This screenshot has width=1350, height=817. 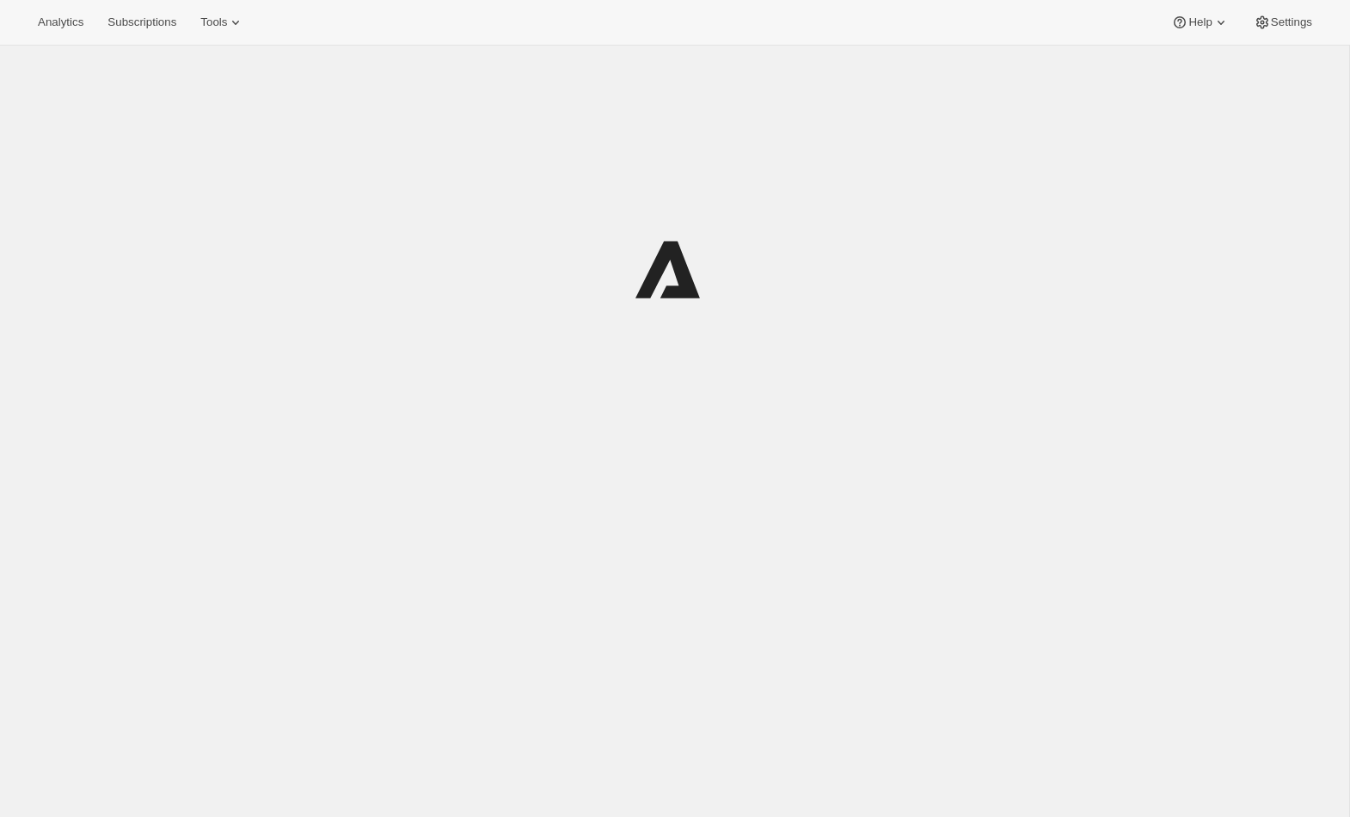 What do you see at coordinates (60, 22) in the screenshot?
I see `span: Analytics` at bounding box center [60, 22].